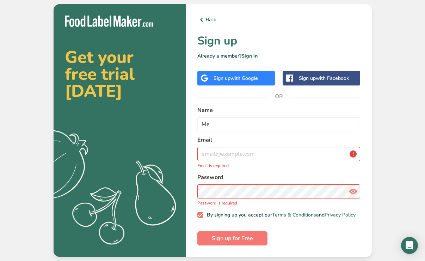 Image resolution: width=425 pixels, height=261 pixels. What do you see at coordinates (279, 20) in the screenshot?
I see `a: Back` at bounding box center [279, 20].